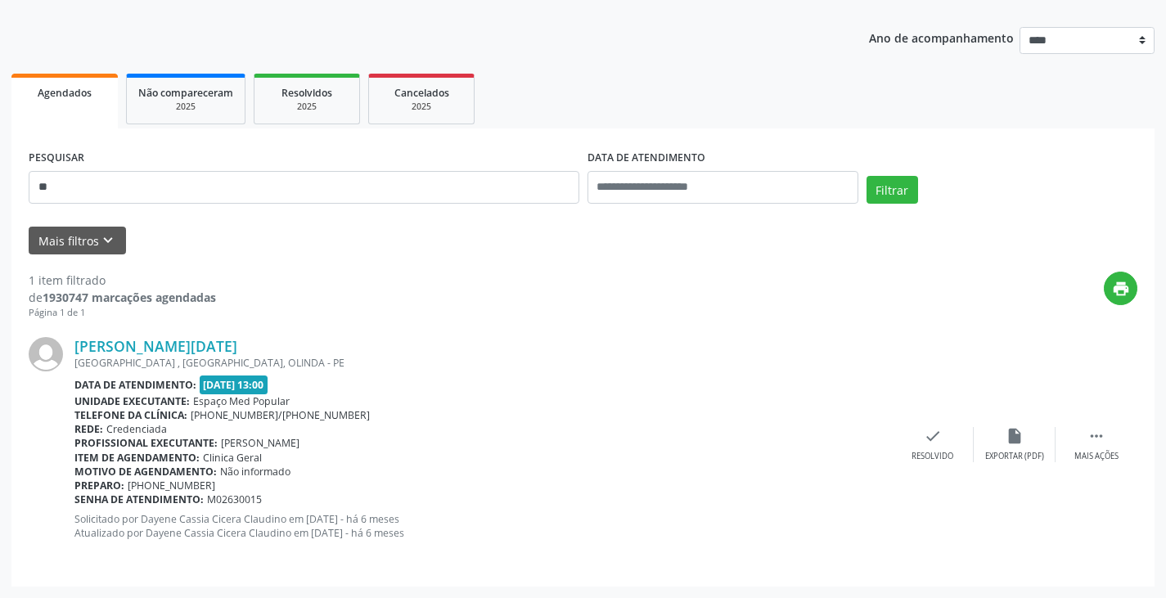  Describe the element at coordinates (1014, 456) in the screenshot. I see `div: Exportar (PDF)` at that location.